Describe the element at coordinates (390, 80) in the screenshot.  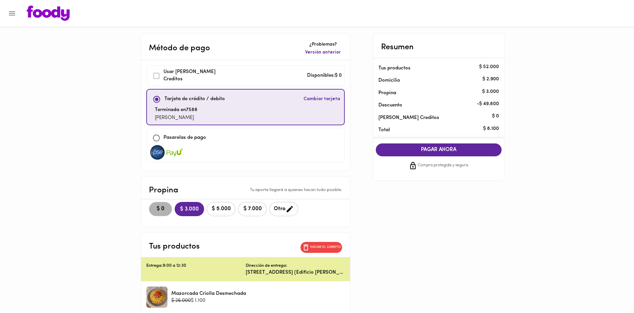
I see `p: Domicilio` at that location.